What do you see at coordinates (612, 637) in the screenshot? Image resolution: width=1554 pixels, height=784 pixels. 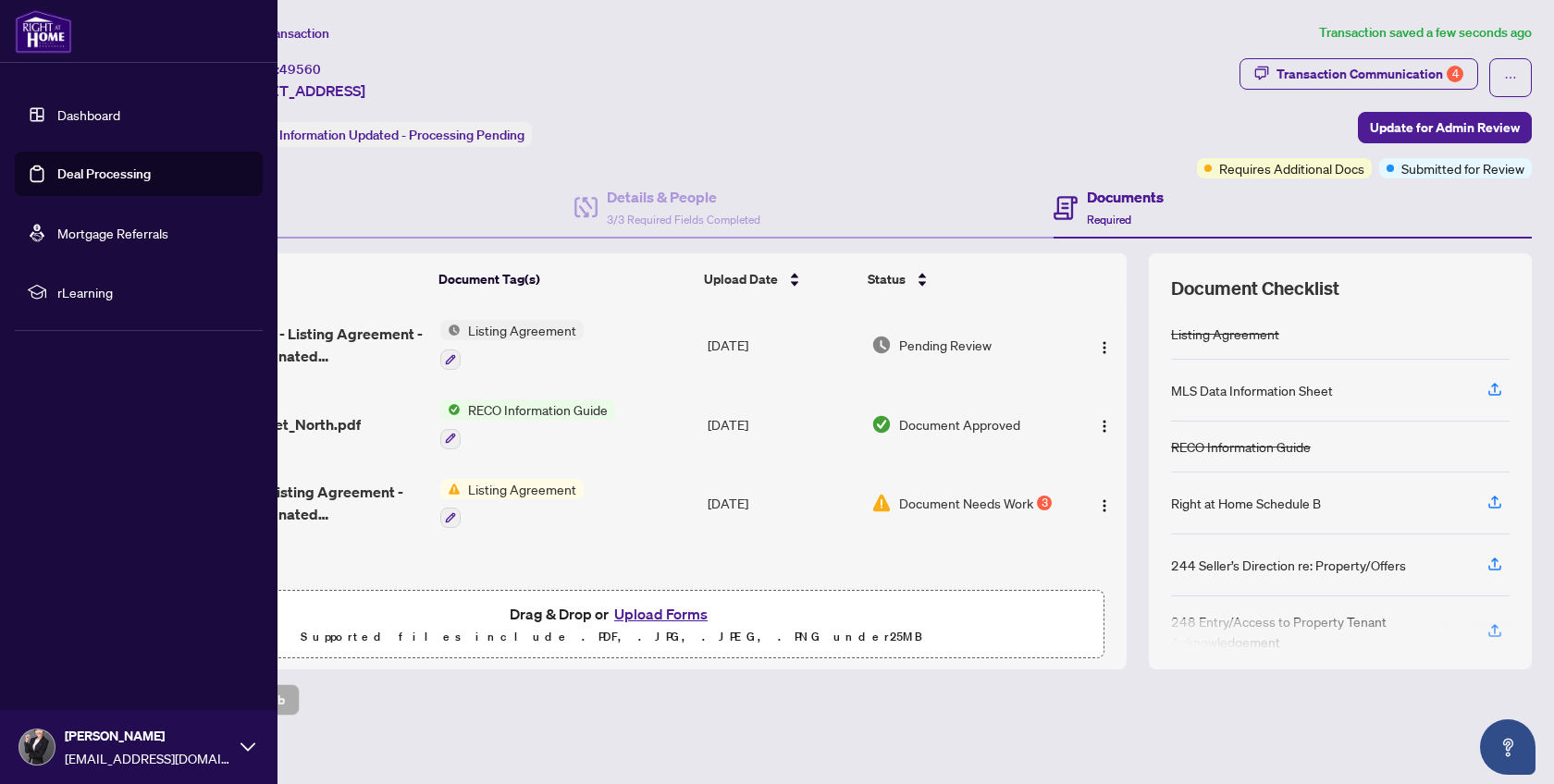 I see `p: Supported files include .PDF, .JPG, .JPEG, .PNG under 25 MB` at bounding box center [612, 637].